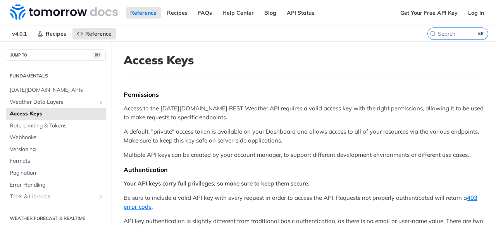 This screenshot has width=496, height=225. Describe the element at coordinates (56, 173) in the screenshot. I see `a: Pagination` at that location.